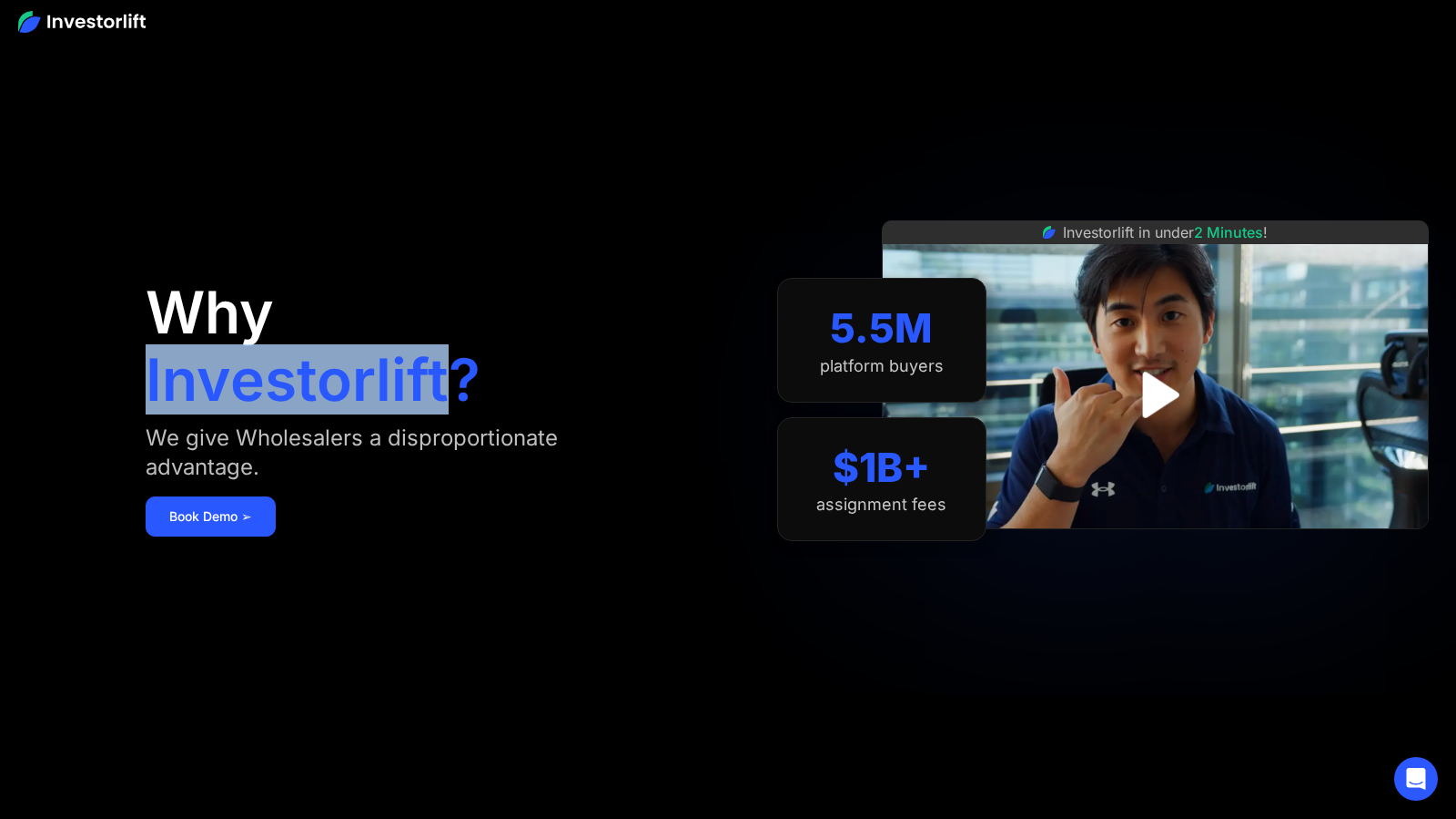  I want to click on span: 2 Minutes, so click(1228, 232).